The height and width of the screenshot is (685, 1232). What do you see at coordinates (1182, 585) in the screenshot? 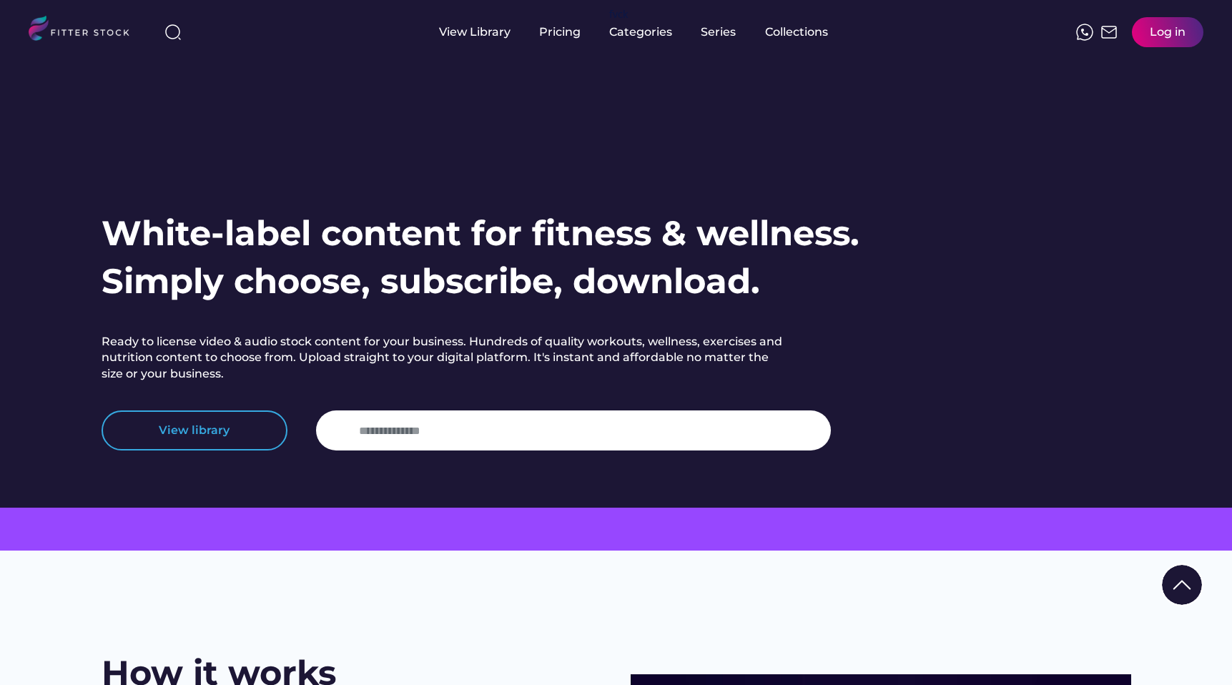
I see `img: Group%201000002322%20%281%29.svg` at bounding box center [1182, 585].